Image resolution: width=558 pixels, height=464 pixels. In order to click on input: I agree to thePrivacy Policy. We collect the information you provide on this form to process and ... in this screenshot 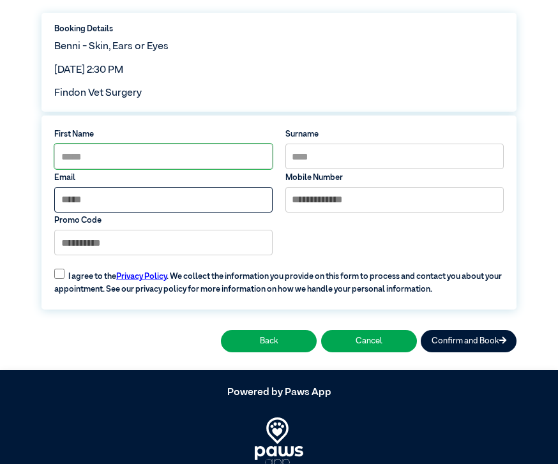, I will do `click(59, 274)`.